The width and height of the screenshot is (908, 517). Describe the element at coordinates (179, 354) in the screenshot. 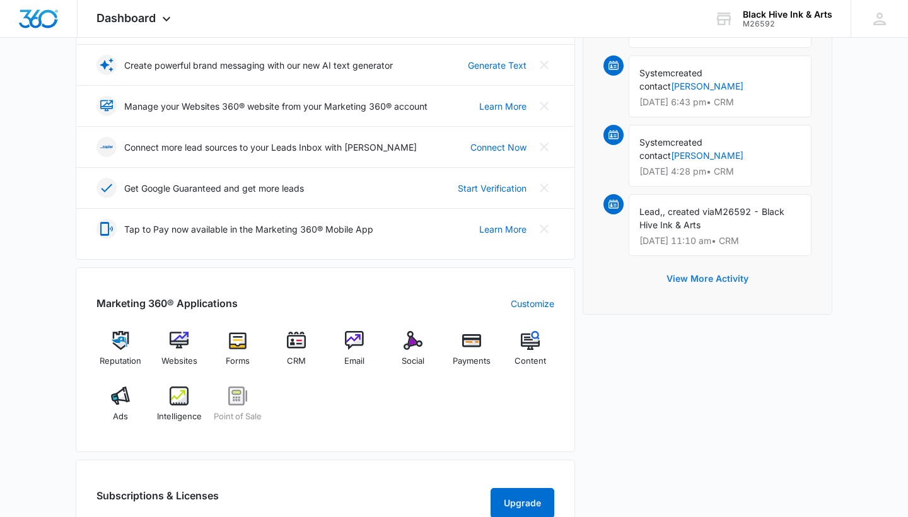

I see `a: Websites` at that location.